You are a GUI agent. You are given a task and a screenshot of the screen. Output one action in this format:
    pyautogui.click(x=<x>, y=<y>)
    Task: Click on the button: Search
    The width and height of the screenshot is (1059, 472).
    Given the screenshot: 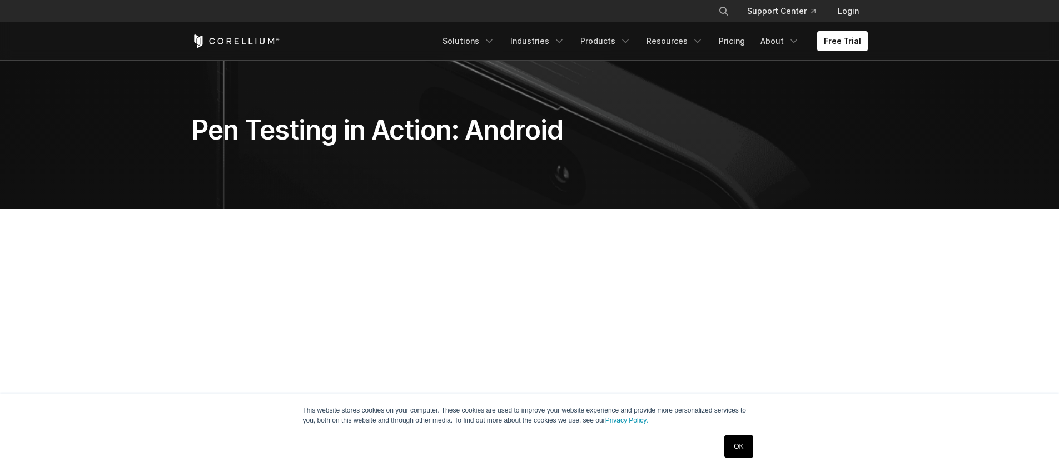 What is the action you would take?
    pyautogui.click(x=724, y=11)
    